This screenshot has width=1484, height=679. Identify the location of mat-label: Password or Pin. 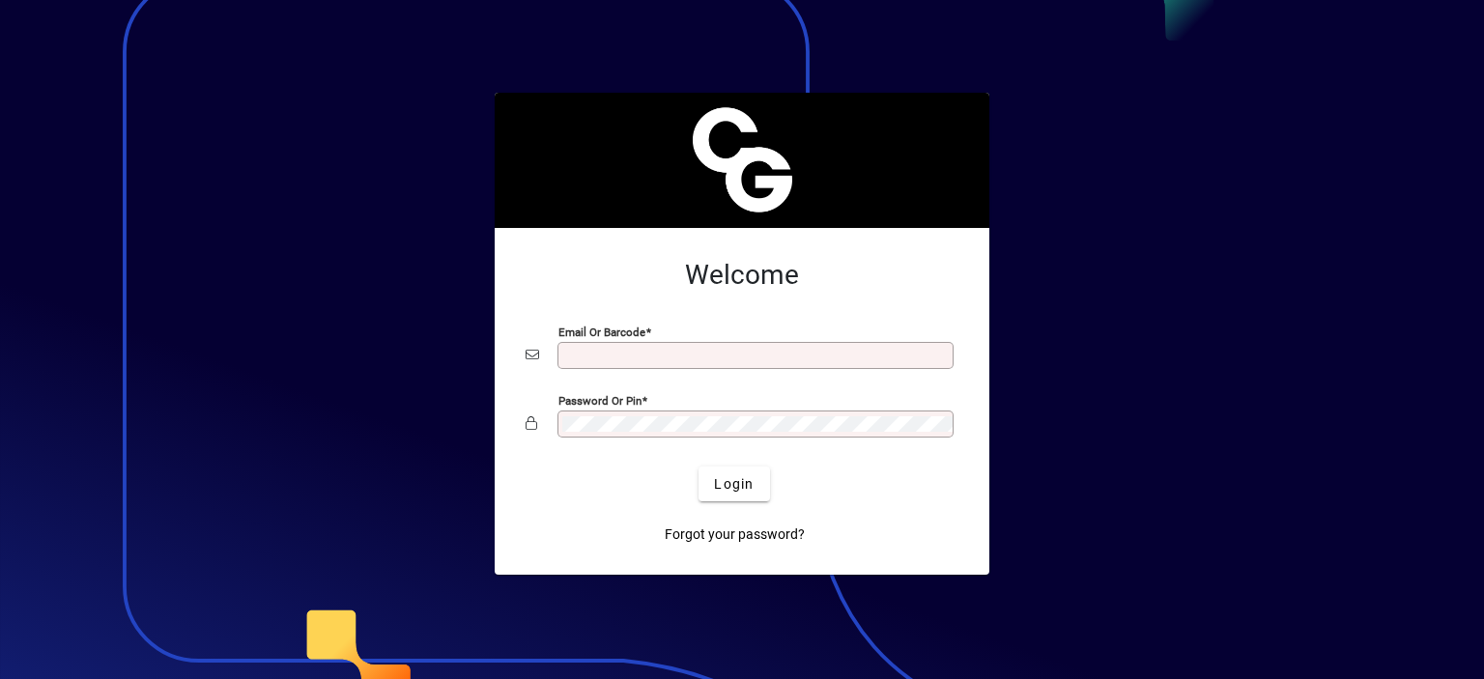
(600, 401).